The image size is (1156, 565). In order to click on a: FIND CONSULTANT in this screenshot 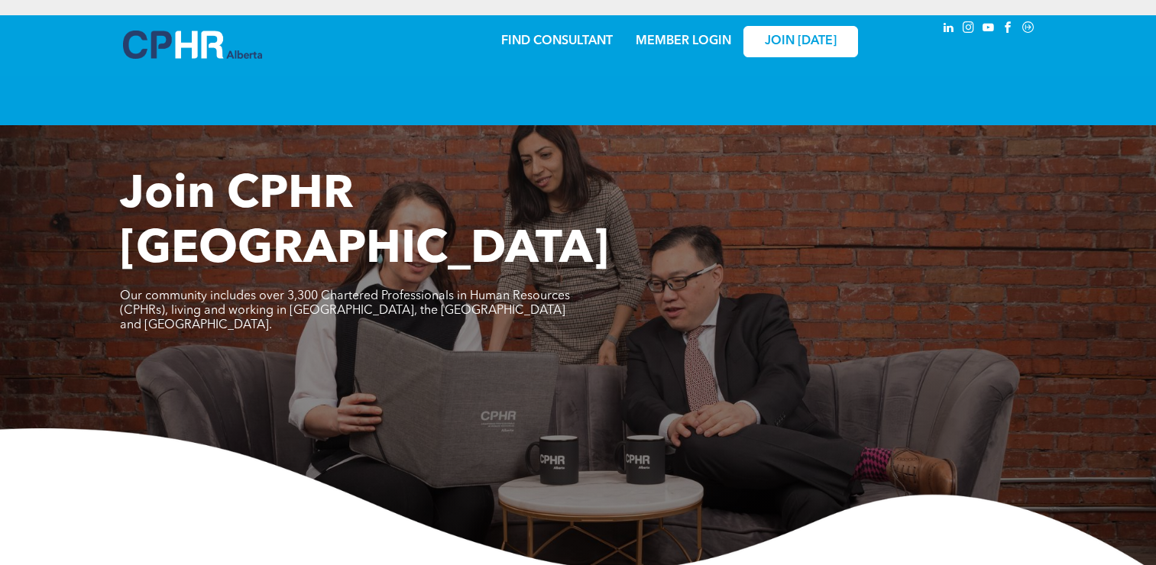, I will do `click(557, 41)`.